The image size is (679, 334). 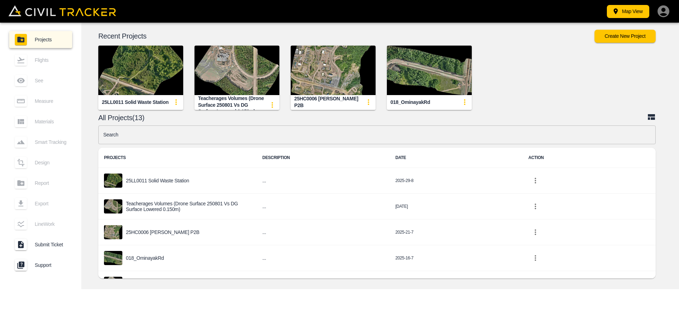 What do you see at coordinates (373, 118) in the screenshot?
I see `p: All Projects(13)` at bounding box center [373, 118].